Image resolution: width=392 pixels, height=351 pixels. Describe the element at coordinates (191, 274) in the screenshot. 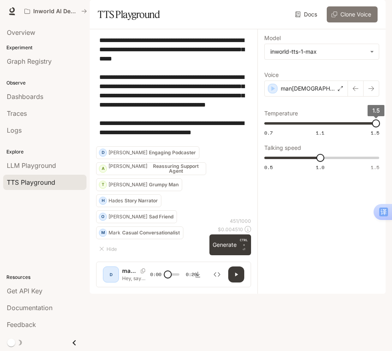

I see `span: 0:20` at that location.